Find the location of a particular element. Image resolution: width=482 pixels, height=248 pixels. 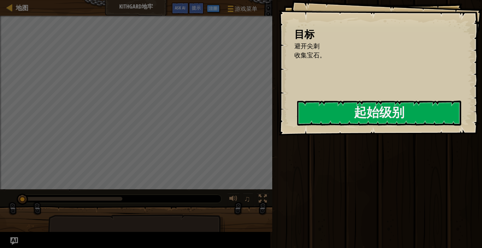

button: 切换全屏 is located at coordinates (263, 199).